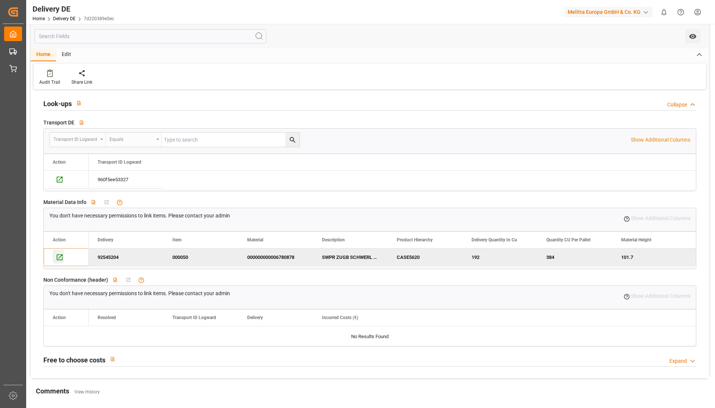 The width and height of the screenshot is (715, 408). What do you see at coordinates (150, 36) in the screenshot?
I see `input: Search Fields` at bounding box center [150, 36].